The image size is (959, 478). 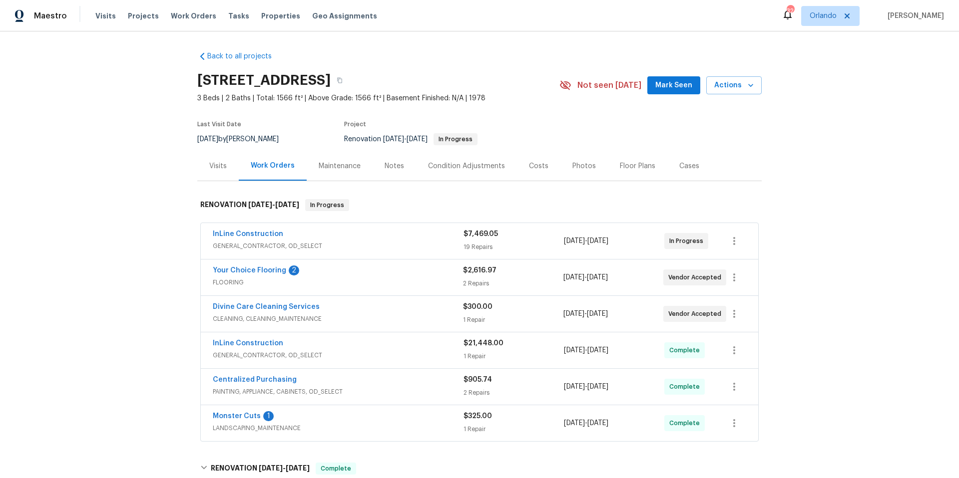 What do you see at coordinates (281, 16) in the screenshot?
I see `span: Properties` at bounding box center [281, 16].